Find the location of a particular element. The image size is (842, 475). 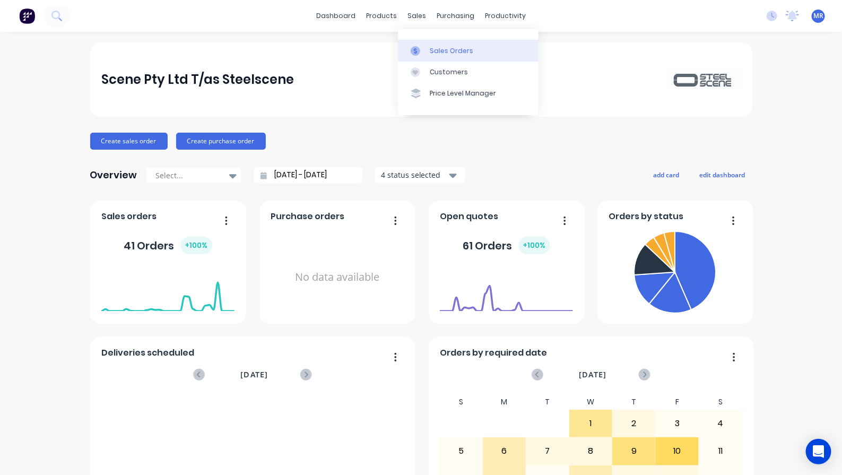

div: 61 Orders is located at coordinates (507, 245).